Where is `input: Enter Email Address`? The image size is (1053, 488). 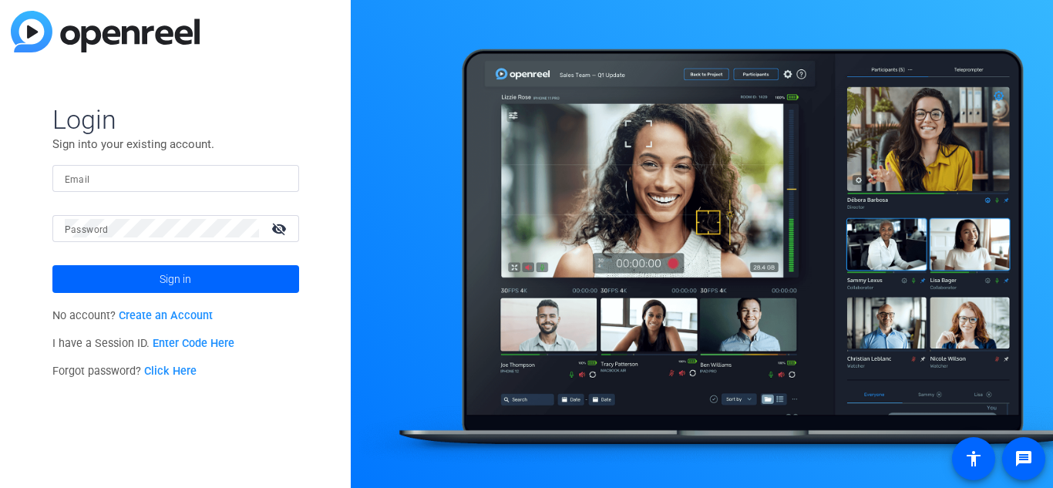
input: Enter Email Address is located at coordinates (176, 178).